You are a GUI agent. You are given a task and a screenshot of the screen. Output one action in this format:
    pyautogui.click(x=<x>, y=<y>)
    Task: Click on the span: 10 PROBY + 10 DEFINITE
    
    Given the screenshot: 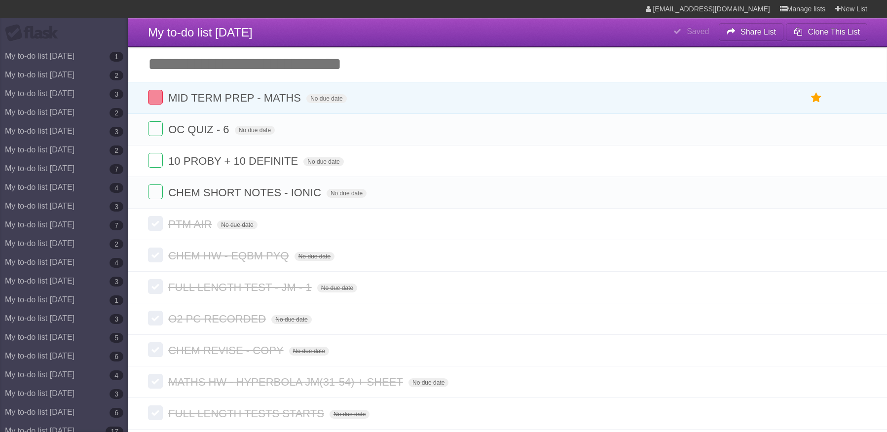 What is the action you would take?
    pyautogui.click(x=234, y=161)
    